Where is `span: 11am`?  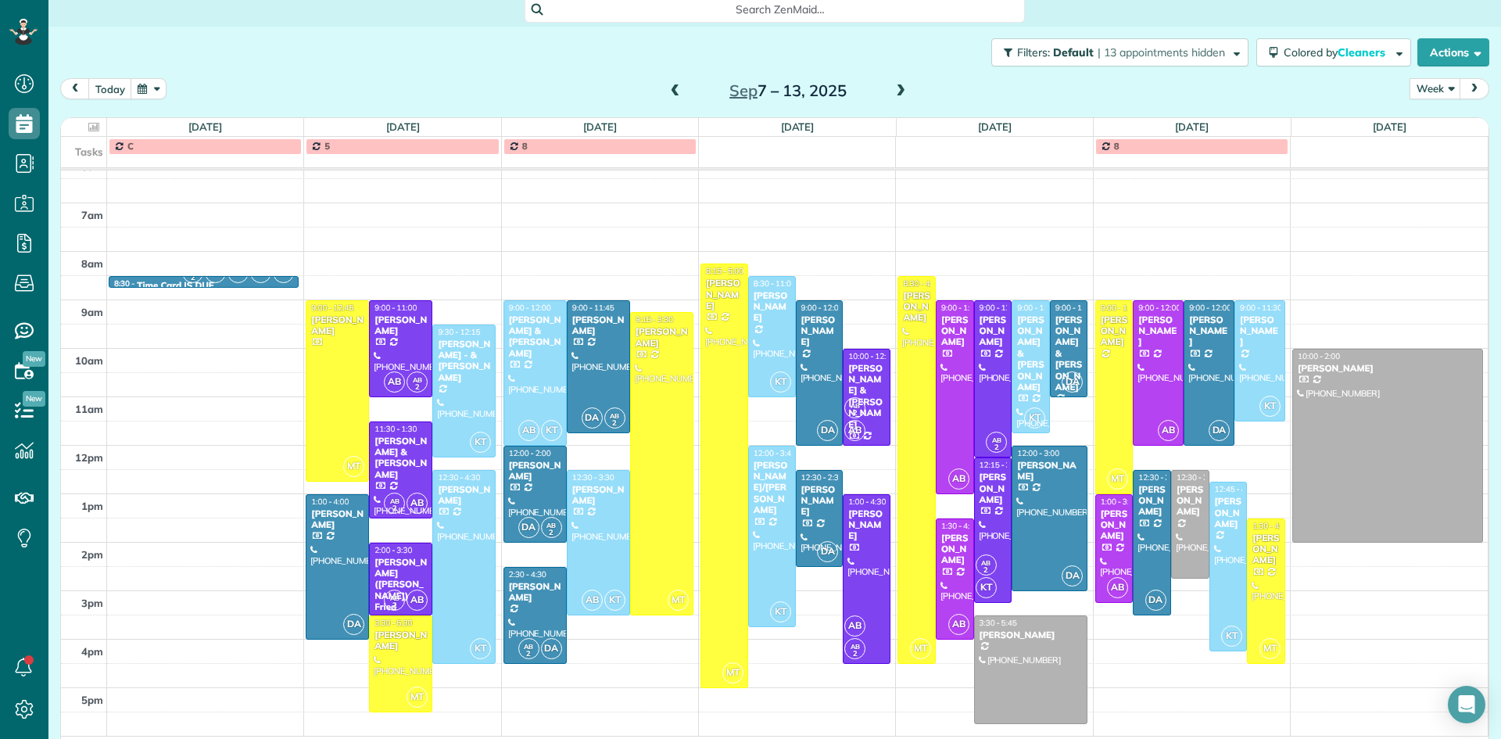
span: 11am is located at coordinates (89, 409).